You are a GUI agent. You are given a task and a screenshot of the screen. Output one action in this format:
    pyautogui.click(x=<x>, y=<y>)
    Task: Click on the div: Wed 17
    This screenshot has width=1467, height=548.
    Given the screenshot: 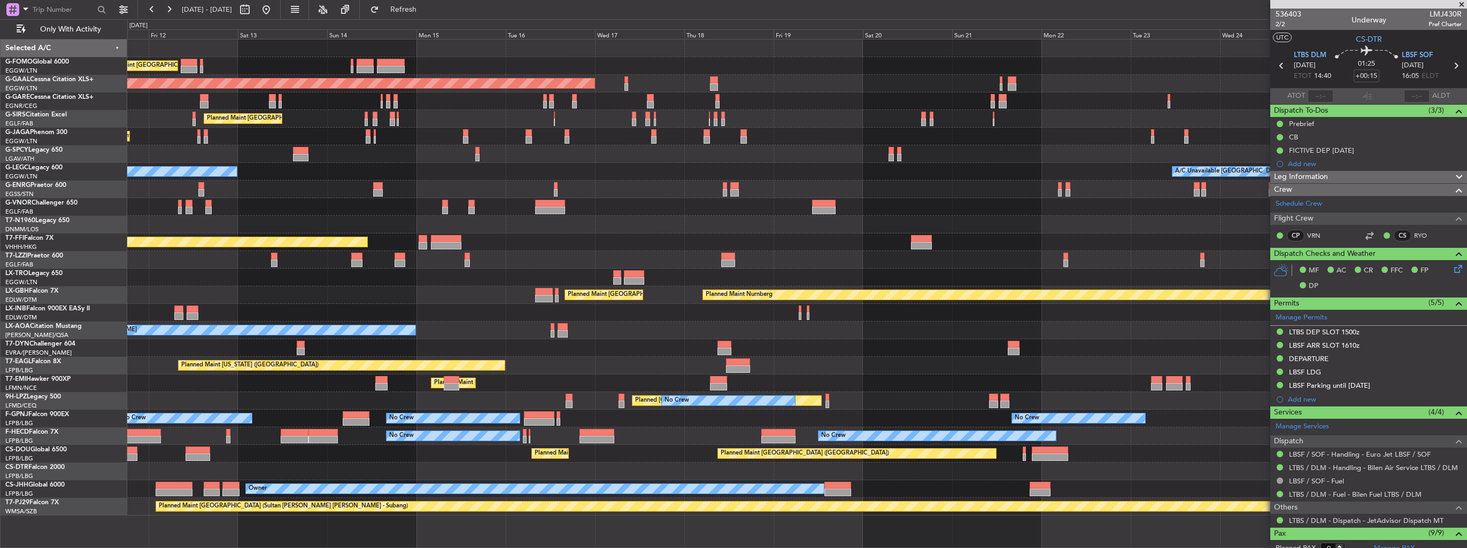 What is the action you would take?
    pyautogui.click(x=639, y=34)
    